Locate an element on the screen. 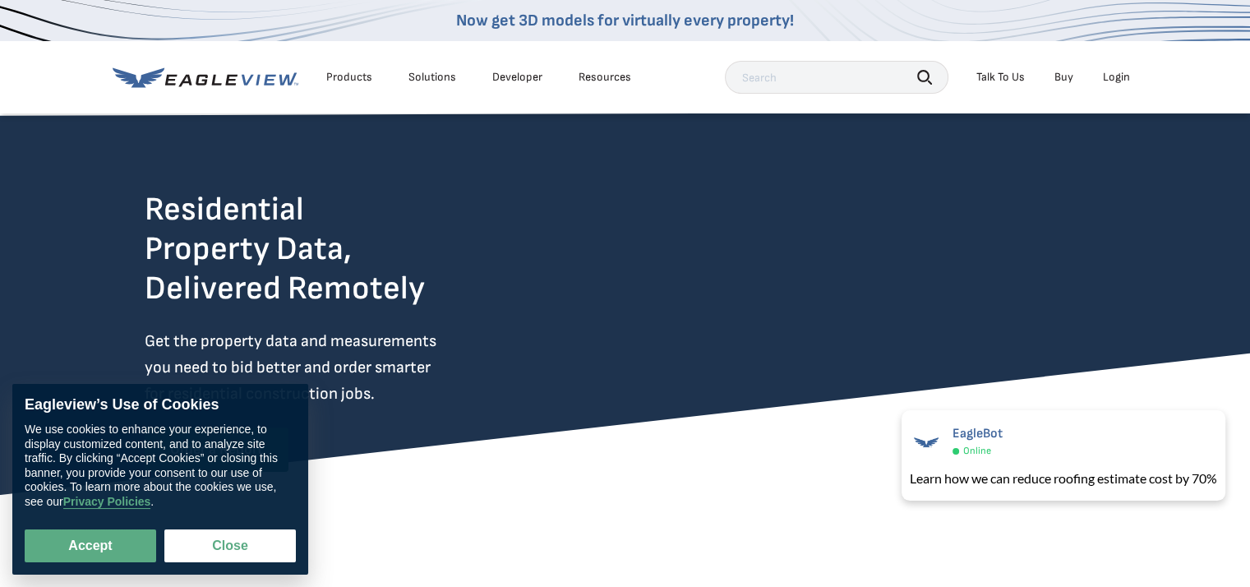 The image size is (1250, 587). img: EagleBot is located at coordinates (926, 442).